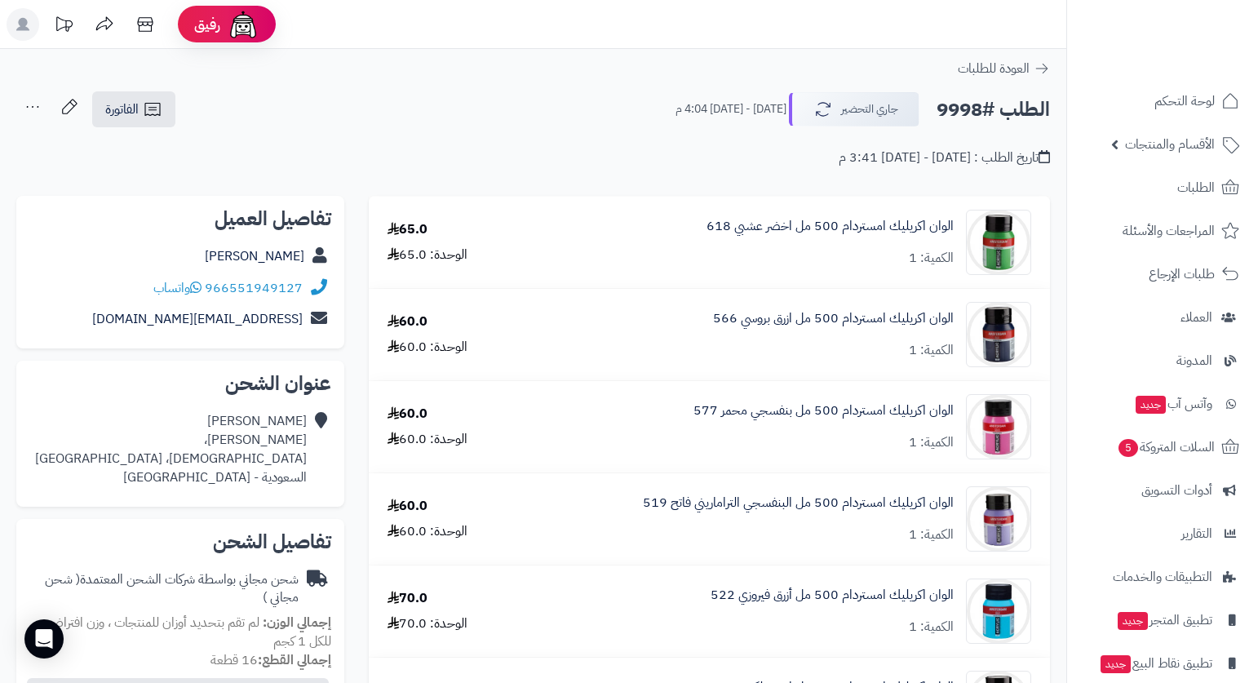 The image size is (1258, 683). What do you see at coordinates (1163, 274) in the screenshot?
I see `a: طلبات الإرجاع` at bounding box center [1163, 274].